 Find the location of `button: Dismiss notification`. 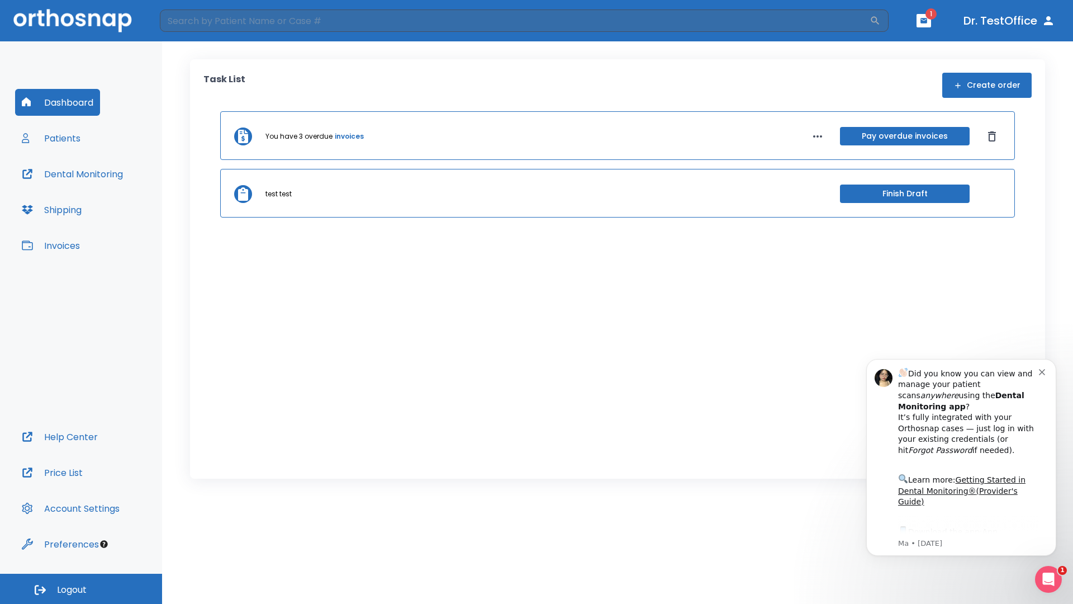

button: Dismiss notification is located at coordinates (194, 29).